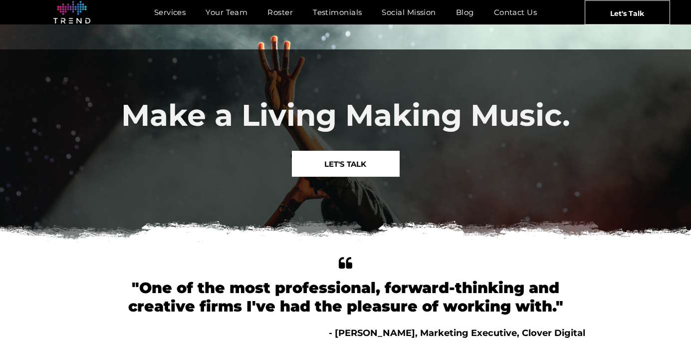 The width and height of the screenshot is (691, 338). Describe the element at coordinates (170, 12) in the screenshot. I see `a: Services` at that location.